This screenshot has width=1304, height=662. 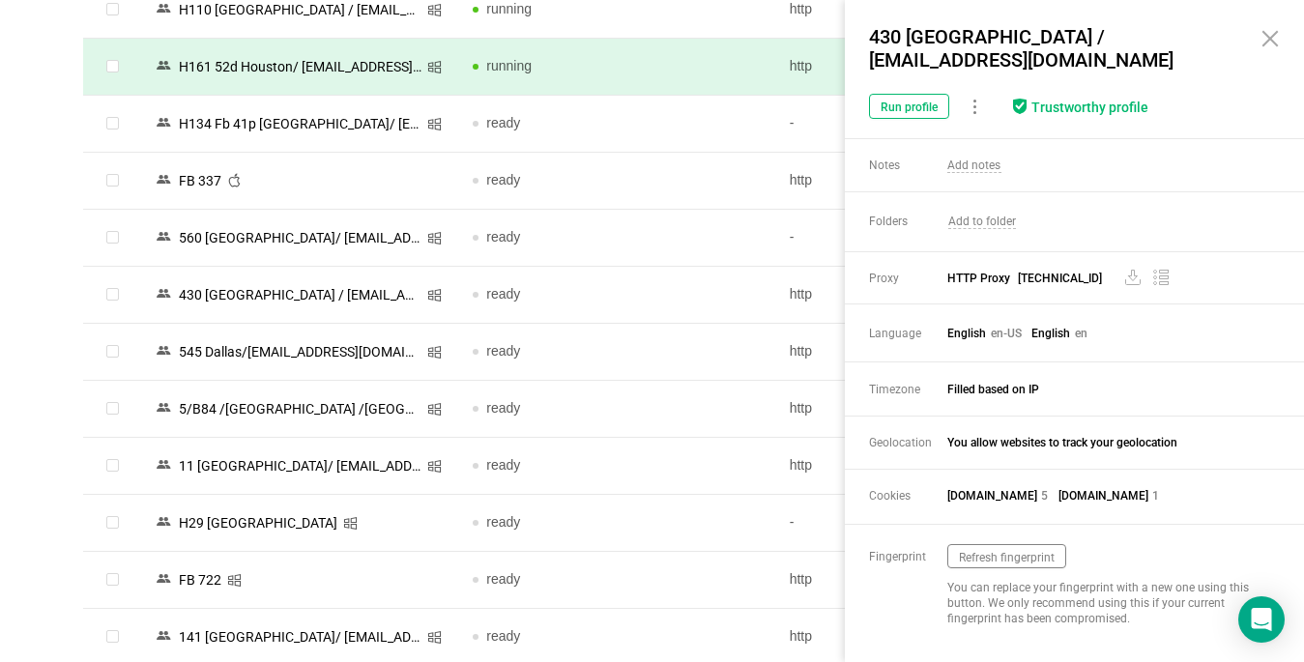 What do you see at coordinates (909, 106) in the screenshot?
I see `button: Run profile` at bounding box center [909, 106].